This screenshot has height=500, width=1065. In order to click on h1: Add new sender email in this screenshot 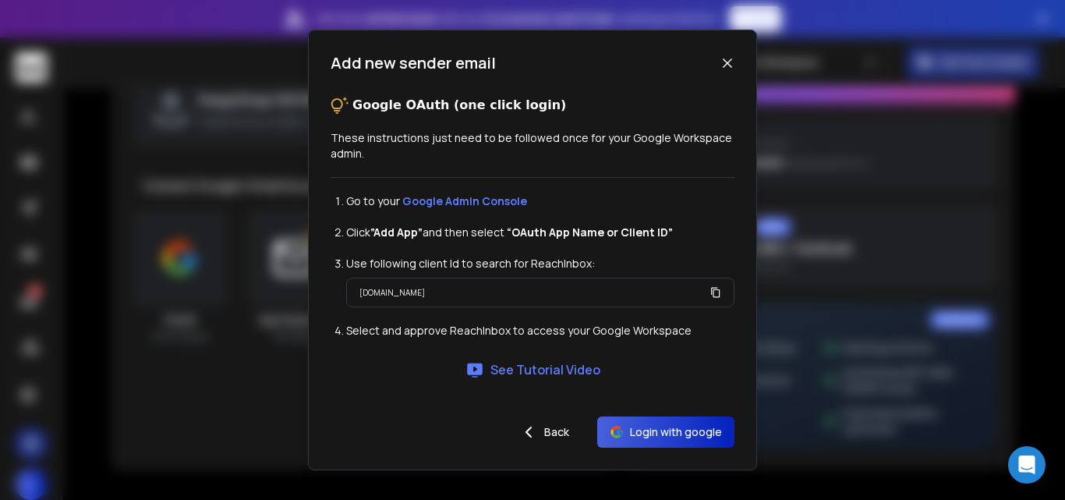, I will do `click(413, 63)`.